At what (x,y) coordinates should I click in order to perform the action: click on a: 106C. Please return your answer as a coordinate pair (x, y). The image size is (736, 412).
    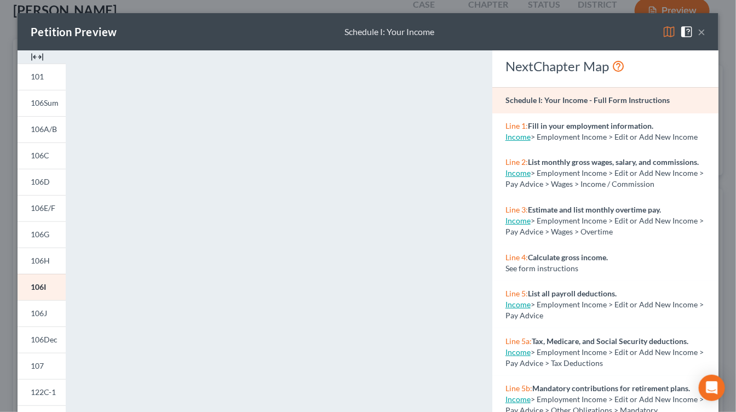
    Looking at the image, I should click on (42, 155).